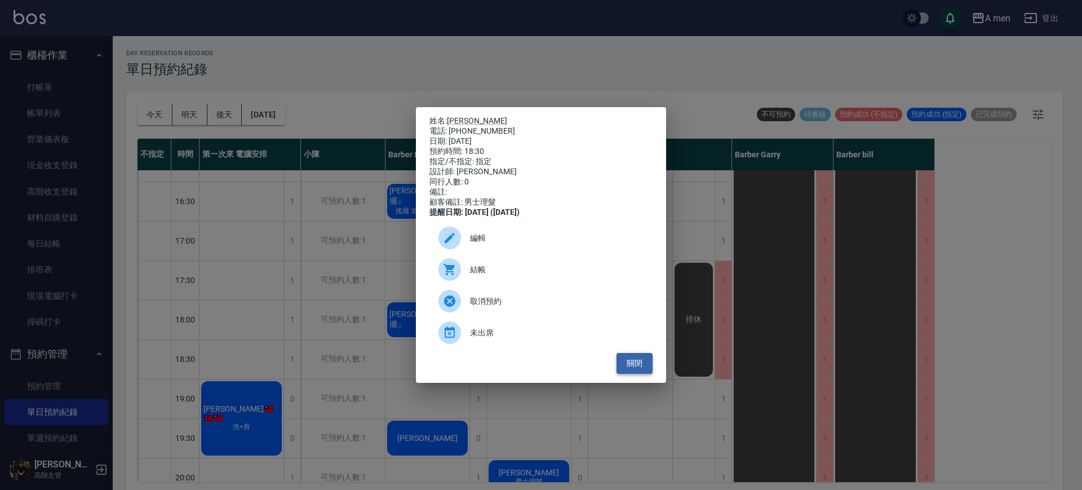  Describe the element at coordinates (541, 269) in the screenshot. I see `a: 結帳` at that location.